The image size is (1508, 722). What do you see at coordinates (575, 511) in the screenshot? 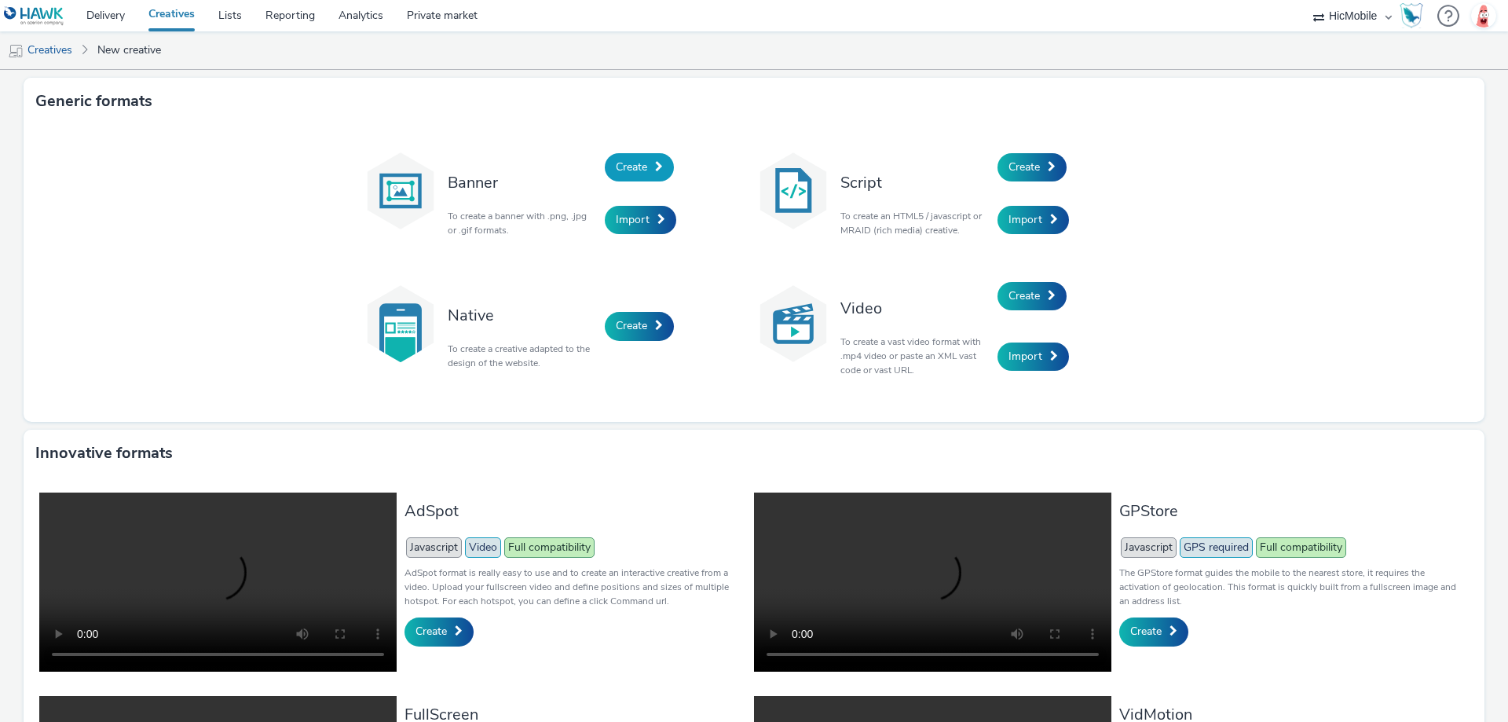
I see `h3: AdSpot` at bounding box center [575, 511].